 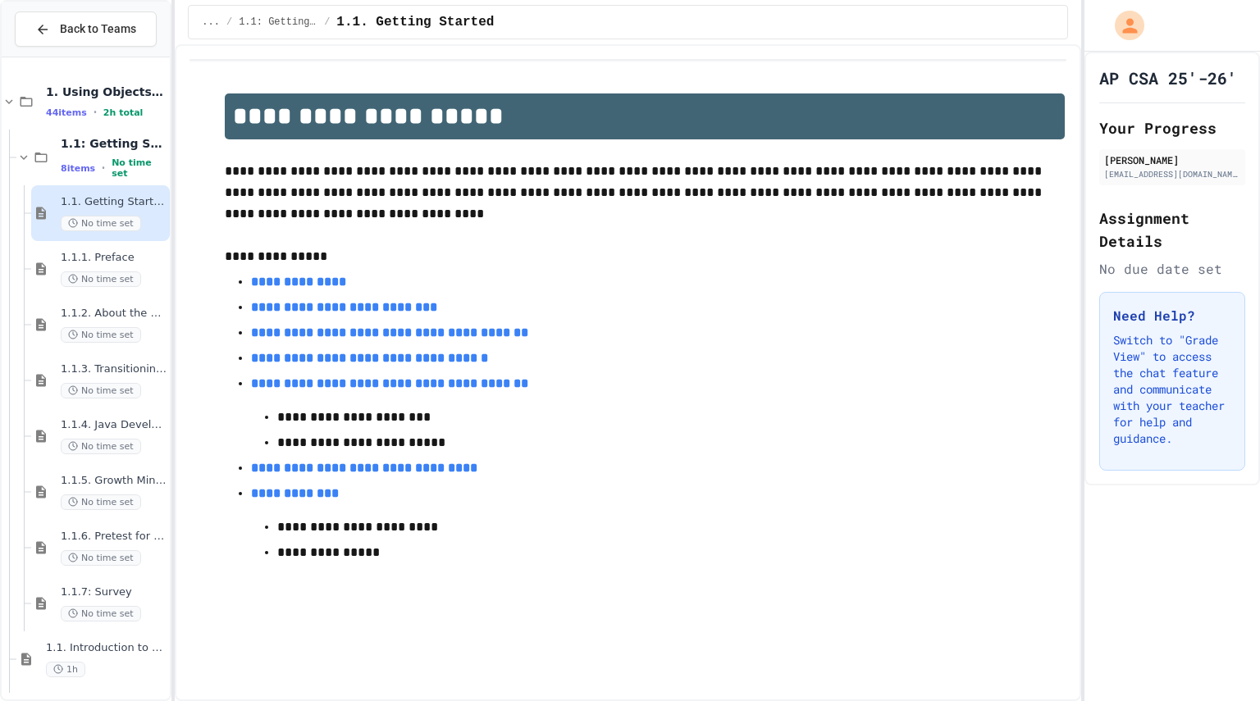 I want to click on span: 44 items, so click(x=66, y=112).